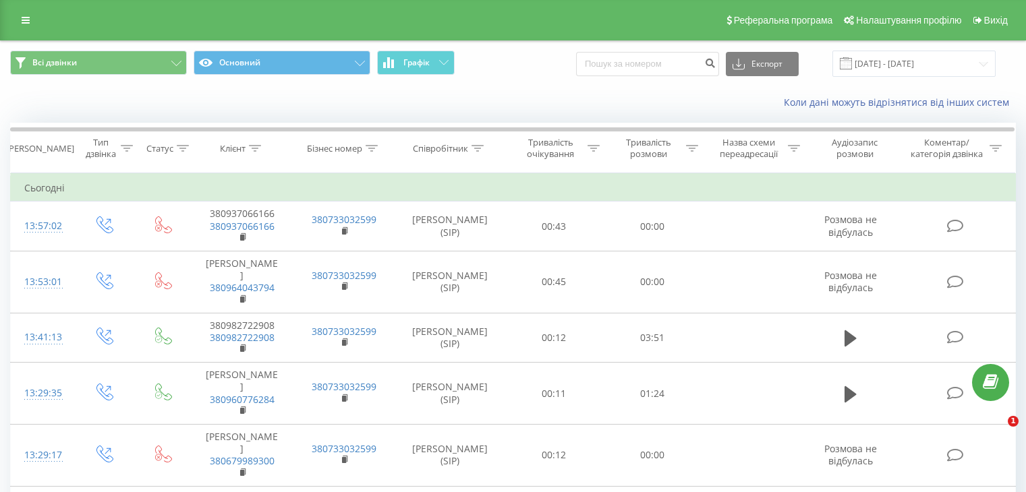 Image resolution: width=1026 pixels, height=492 pixels. I want to click on div: Аудіозапис розмови, so click(855, 148).